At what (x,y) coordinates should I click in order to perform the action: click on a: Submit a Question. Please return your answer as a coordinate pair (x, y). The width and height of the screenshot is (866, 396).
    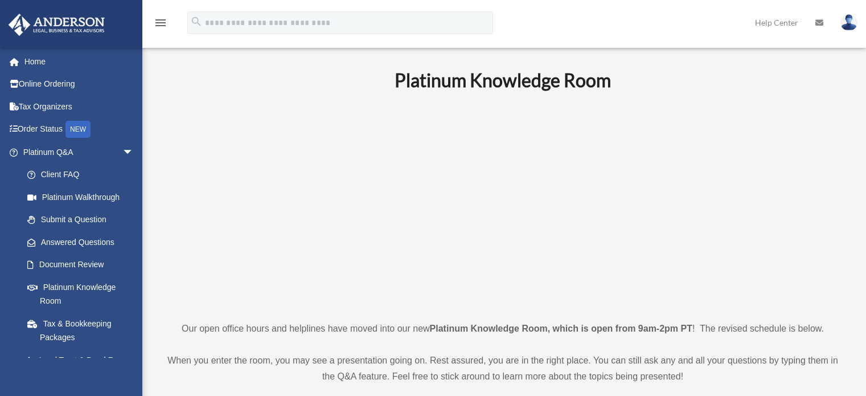
    Looking at the image, I should click on (83, 220).